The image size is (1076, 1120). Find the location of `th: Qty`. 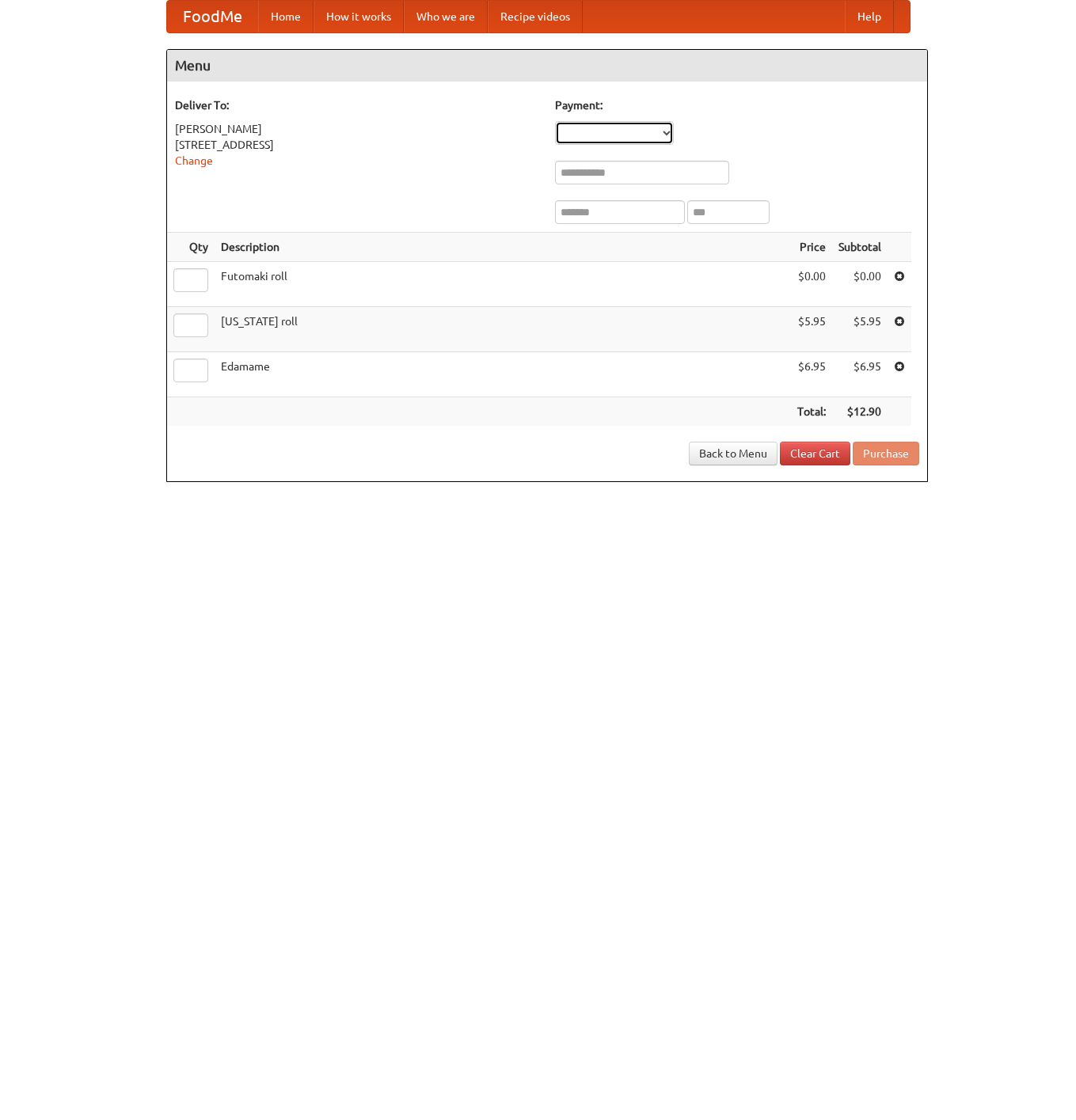

th: Qty is located at coordinates (190, 247).